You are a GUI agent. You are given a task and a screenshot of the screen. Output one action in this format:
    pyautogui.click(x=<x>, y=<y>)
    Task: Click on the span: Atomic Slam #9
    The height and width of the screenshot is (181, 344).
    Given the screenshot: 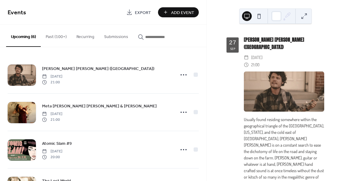 What is the action you would take?
    pyautogui.click(x=57, y=144)
    